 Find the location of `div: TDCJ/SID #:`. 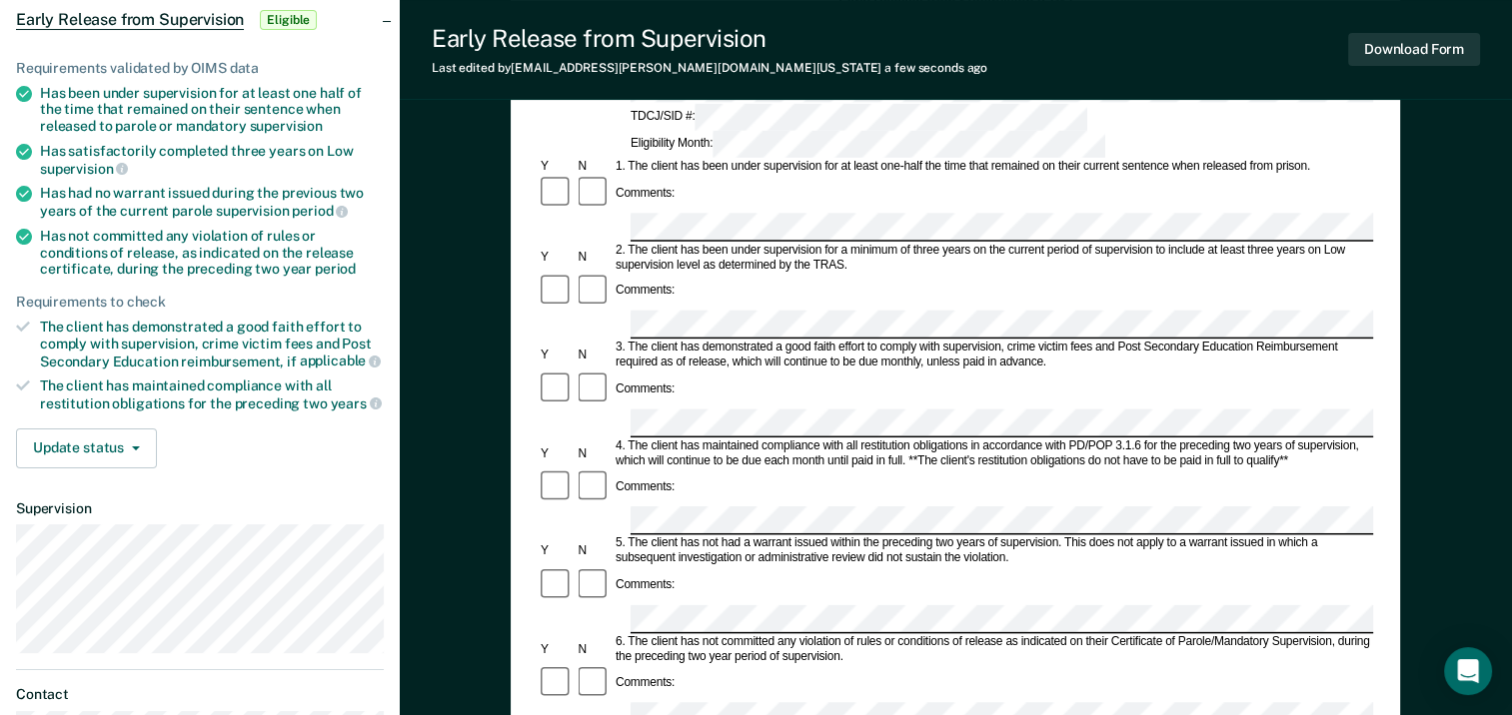

div: TDCJ/SID #: is located at coordinates (858, 118).